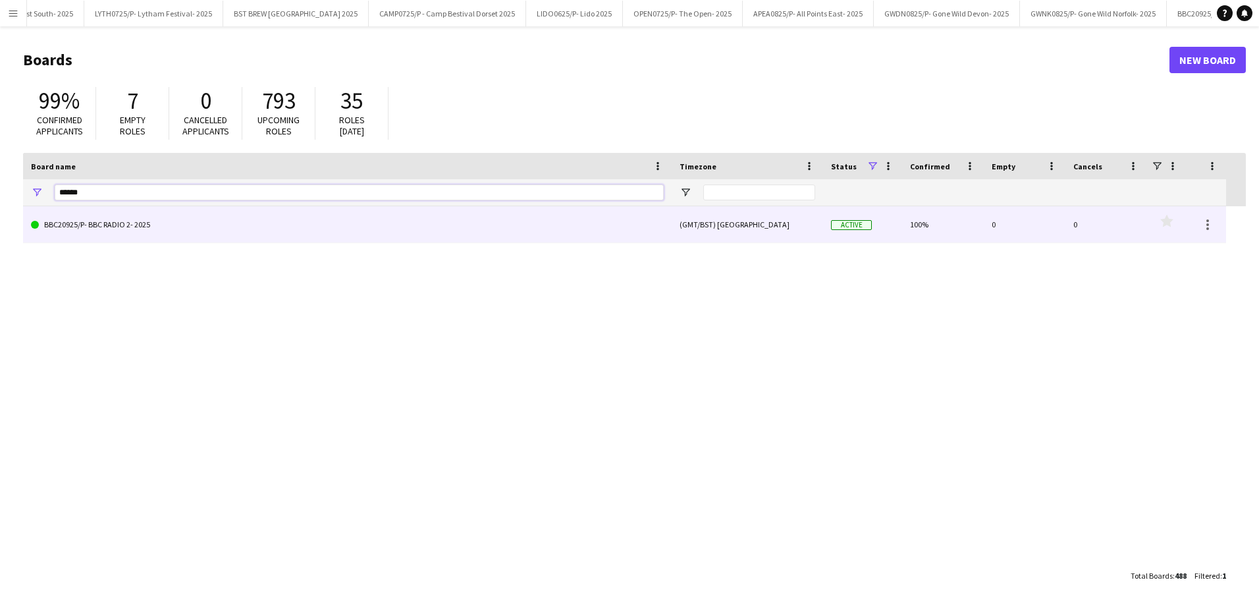  I want to click on span: Cancelled applicants, so click(205, 125).